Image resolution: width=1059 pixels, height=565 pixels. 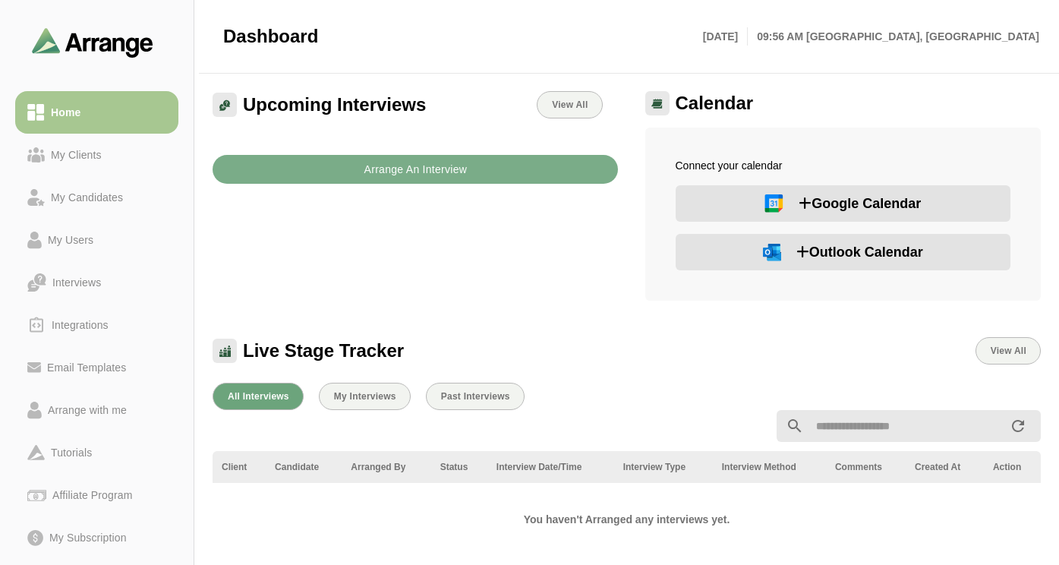 What do you see at coordinates (1018, 426) in the screenshot?
I see `i: appended action` at bounding box center [1018, 426].